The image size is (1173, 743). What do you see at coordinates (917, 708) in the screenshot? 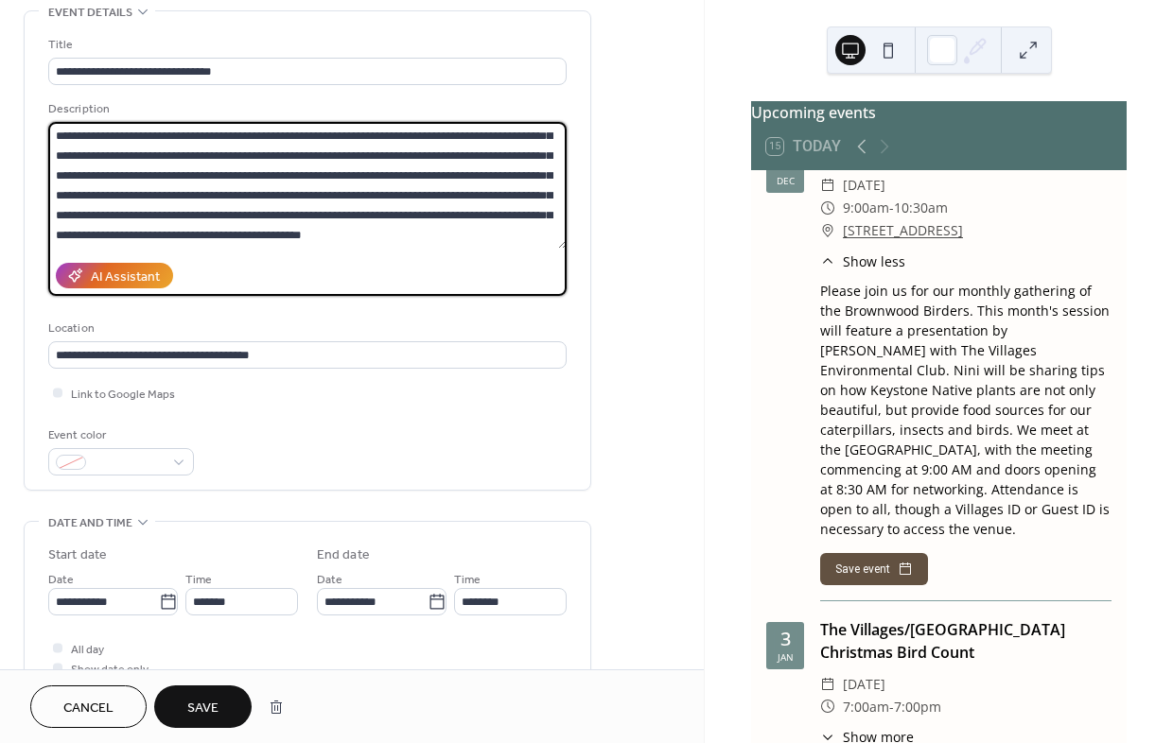
I see `span: 7:00pm` at bounding box center [917, 708].